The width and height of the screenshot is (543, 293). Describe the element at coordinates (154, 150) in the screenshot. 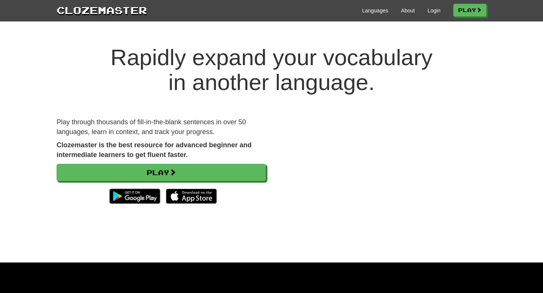

I see `strong: Clozemaster is the best resource for advanced beginner and intermediate learners to get fluent fa...` at that location.